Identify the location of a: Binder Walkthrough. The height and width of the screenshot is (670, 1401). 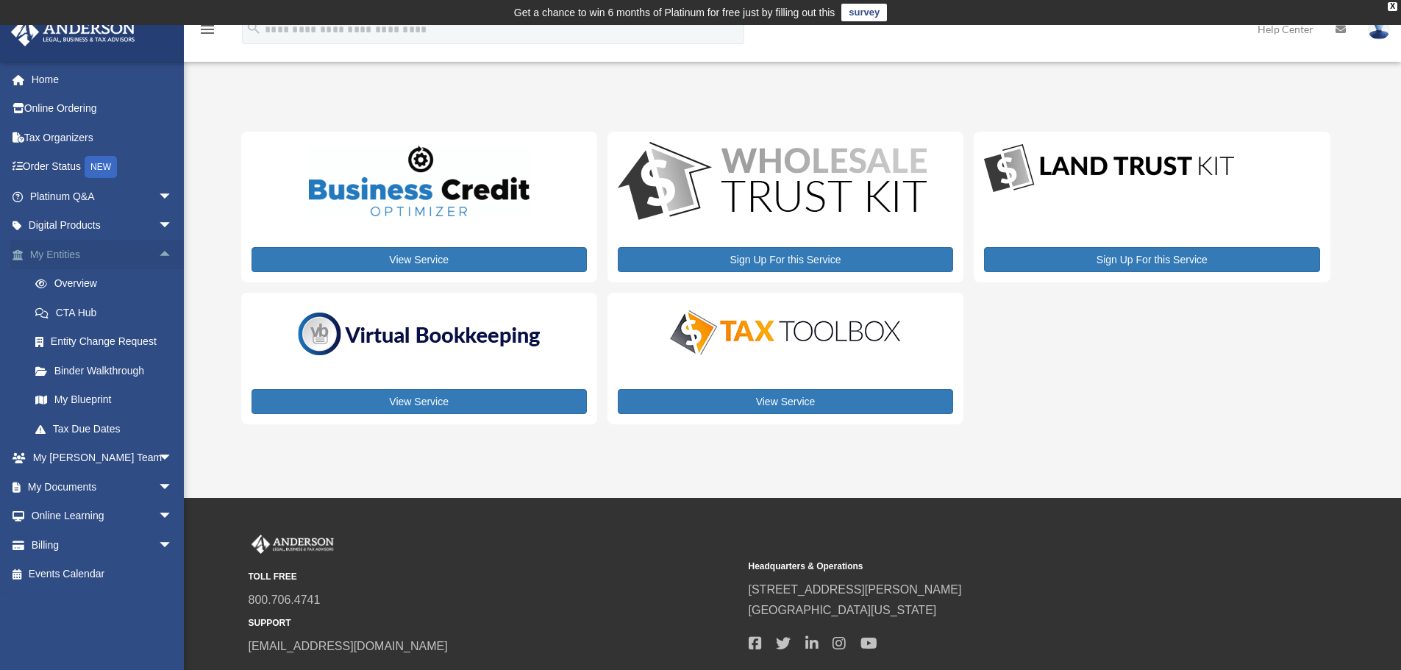
(107, 371).